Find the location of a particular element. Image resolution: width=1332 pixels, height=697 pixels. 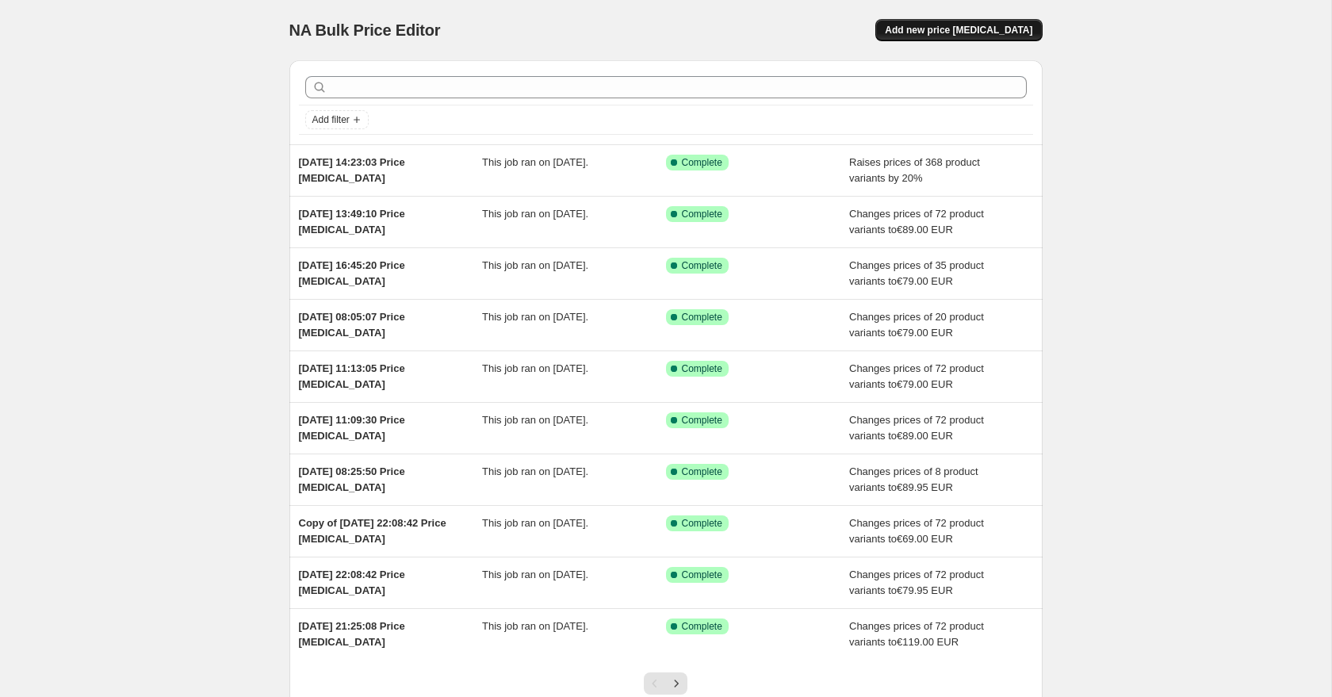

span: €119.00 EUR is located at coordinates (928, 642).